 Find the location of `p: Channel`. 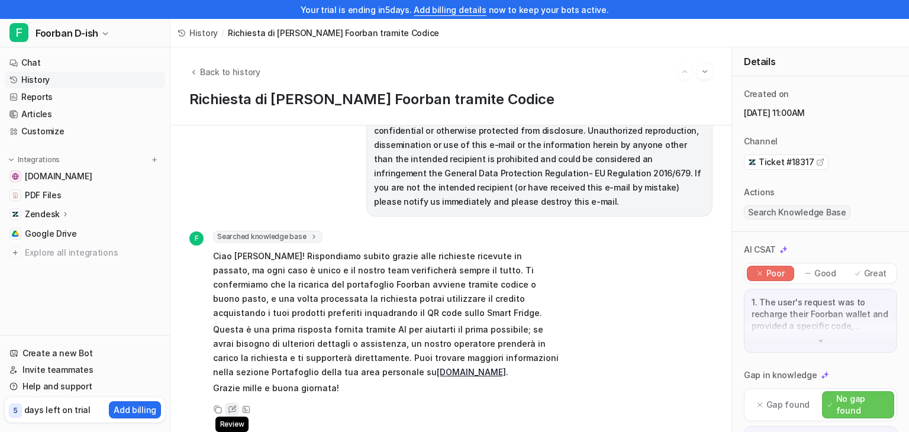

p: Channel is located at coordinates (761, 141).